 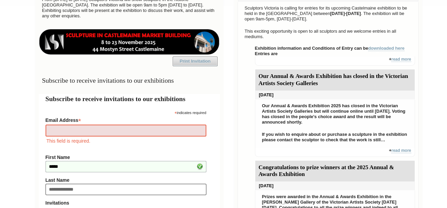 I want to click on p: Sculptors Victoria is calling for entries for its upcoming Castelmaine exhibition to be held in t..., so click(x=328, y=14).